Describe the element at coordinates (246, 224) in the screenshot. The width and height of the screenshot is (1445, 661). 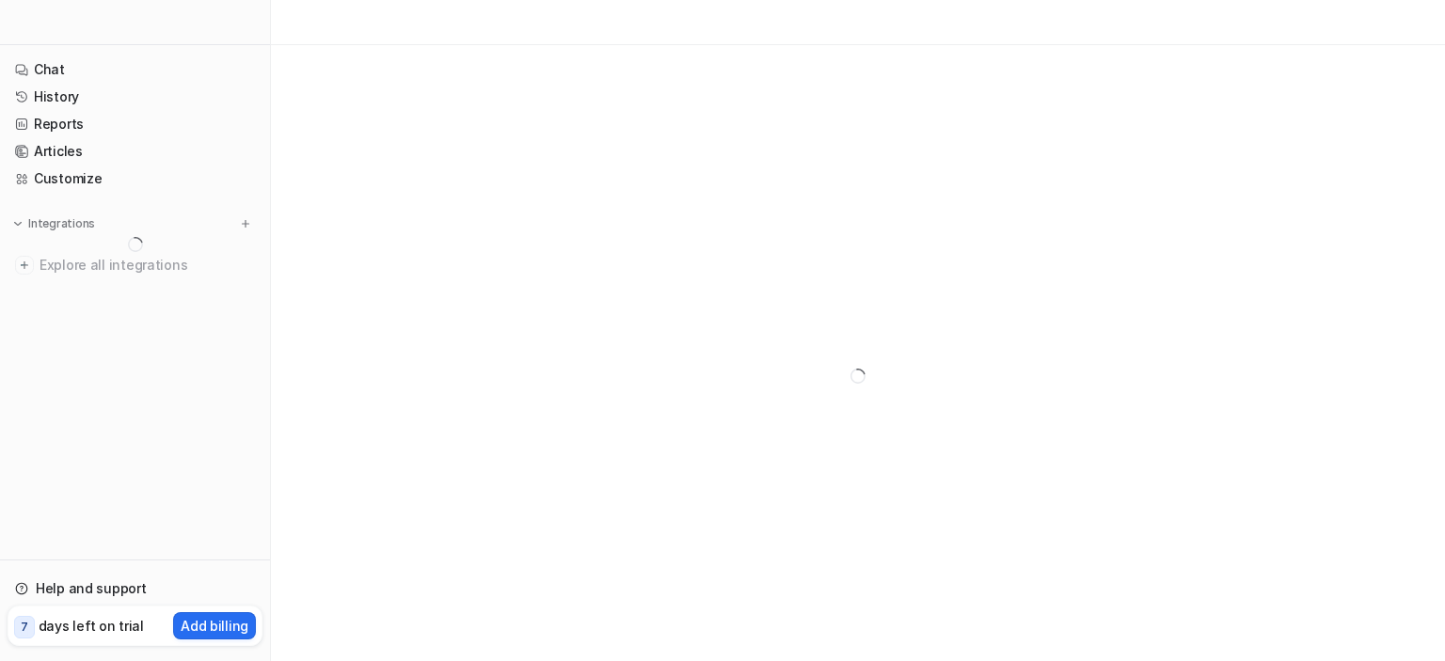
I see `img: menu_add.svg` at that location.